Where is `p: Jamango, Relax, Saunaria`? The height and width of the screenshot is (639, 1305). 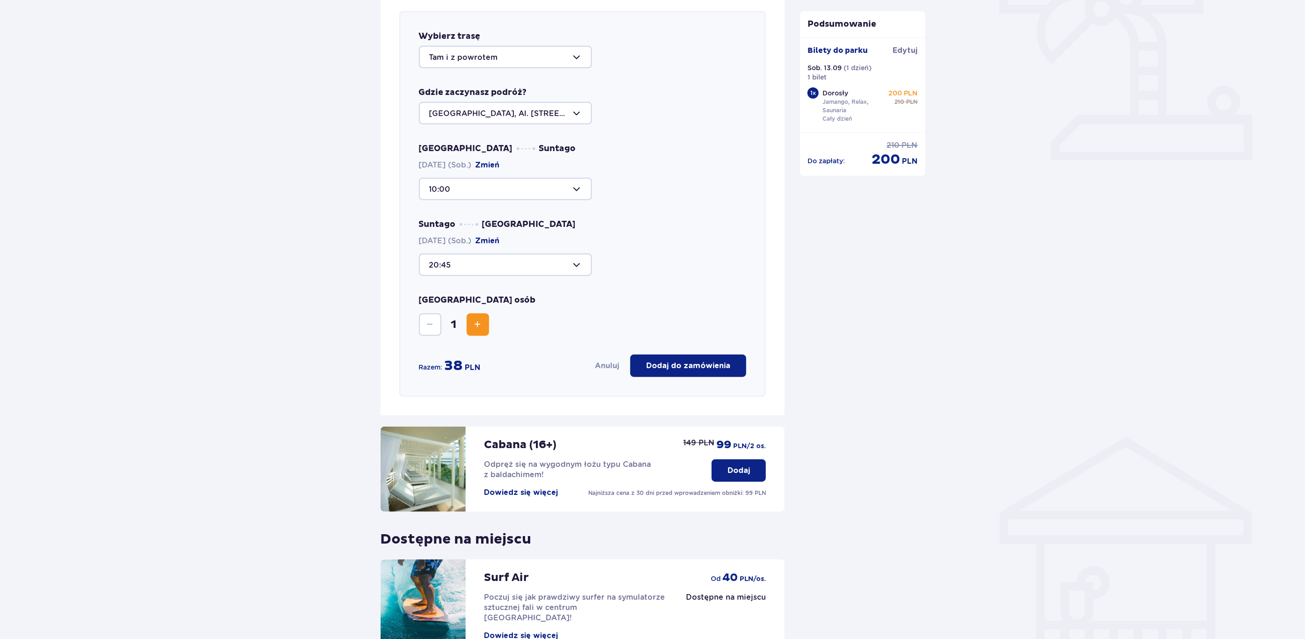
p: Jamango, Relax, Saunaria is located at coordinates (855, 106).